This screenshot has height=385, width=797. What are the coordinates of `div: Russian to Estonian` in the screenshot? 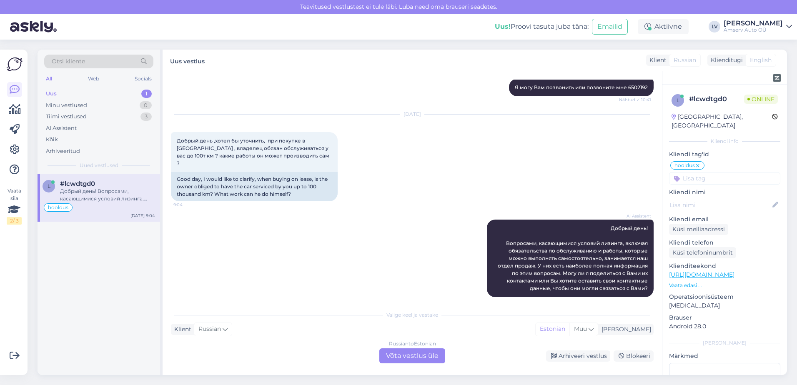 It's located at (412, 344).